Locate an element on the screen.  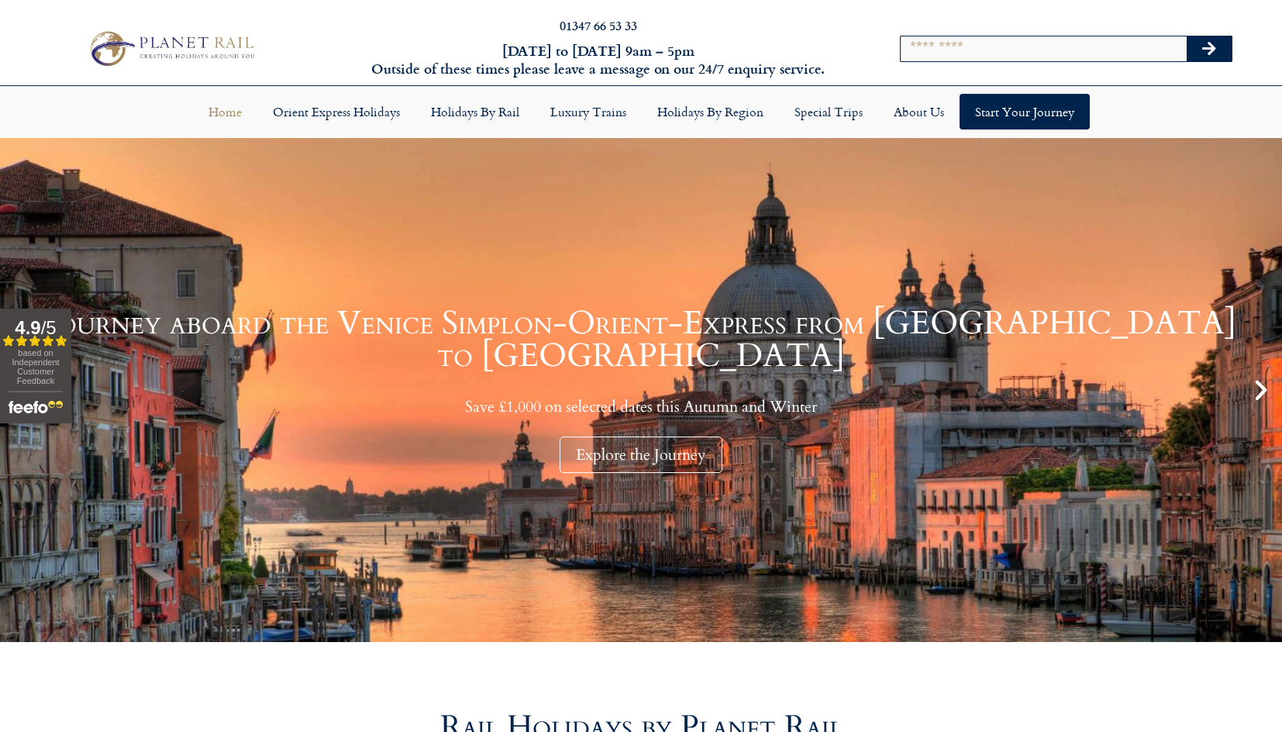
a: Home is located at coordinates (225, 112).